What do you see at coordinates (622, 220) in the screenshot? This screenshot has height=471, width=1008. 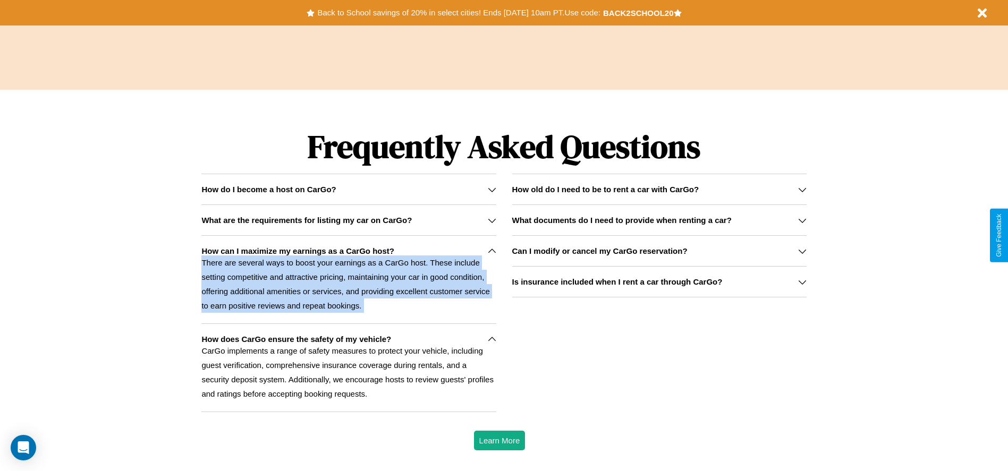 I see `h3: What documents do I need to provide when renting a car?` at bounding box center [622, 220].